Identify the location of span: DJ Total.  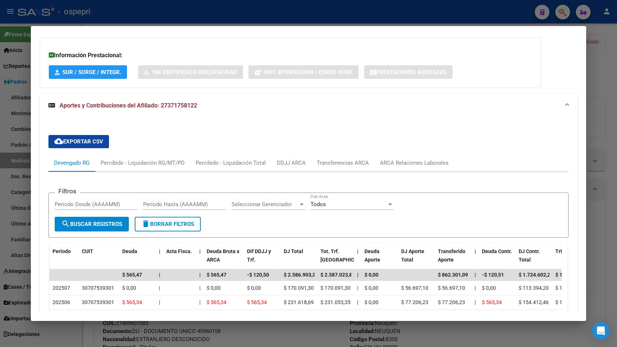
(293, 251).